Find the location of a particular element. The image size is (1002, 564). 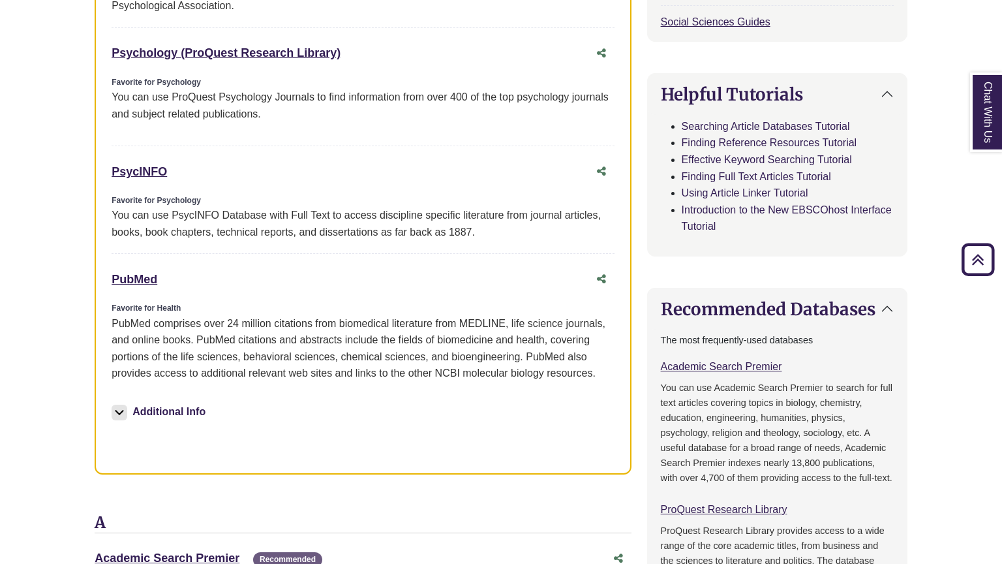

div: You can use PsycINFO Database with Full Text to access discipline specific literature from journa... is located at coordinates (363, 223).